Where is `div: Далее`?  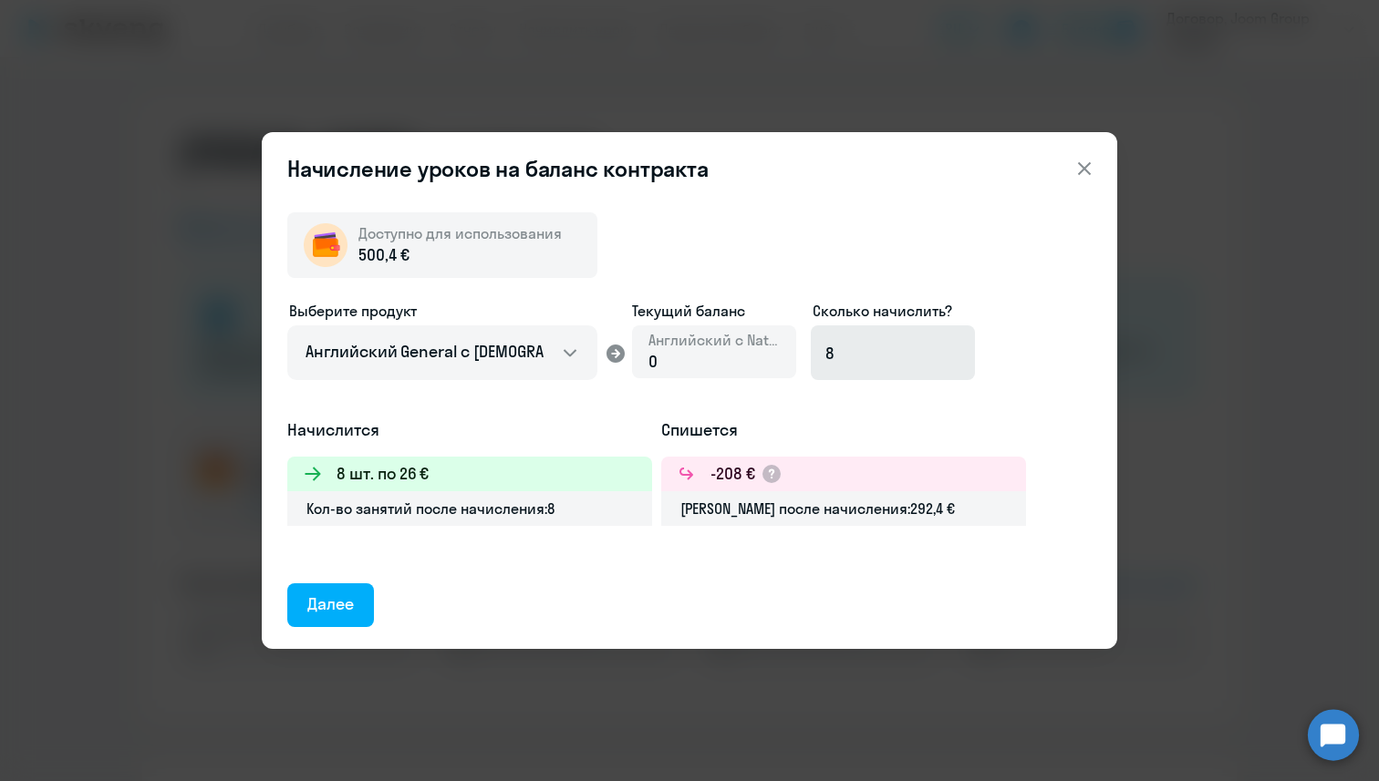 div: Далее is located at coordinates (330, 605).